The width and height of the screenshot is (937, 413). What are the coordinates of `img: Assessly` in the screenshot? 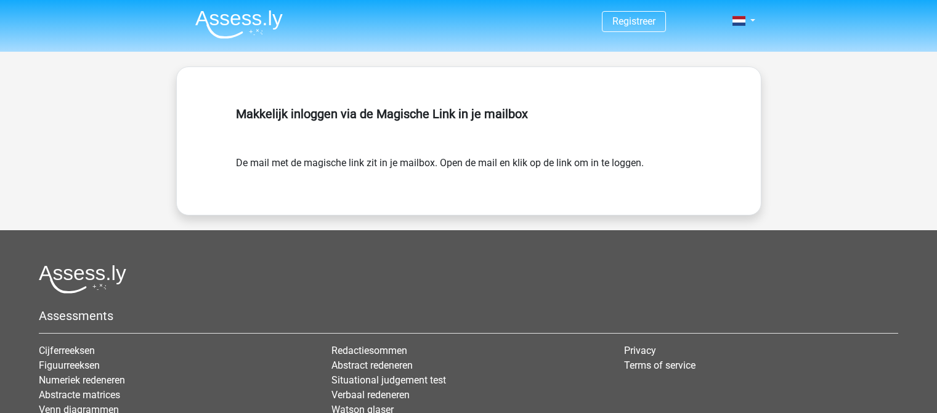 It's located at (239, 24).